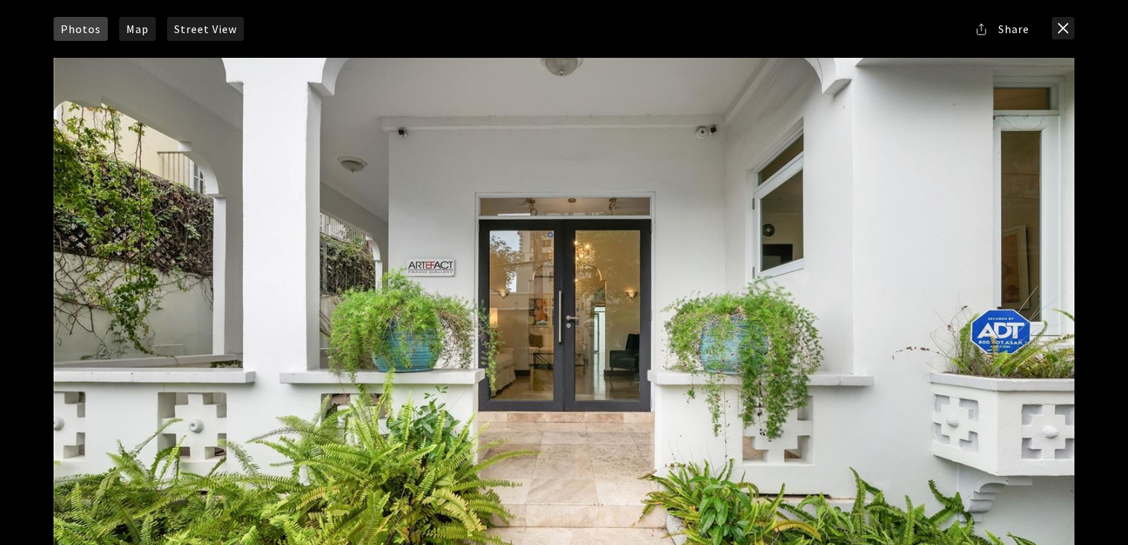  I want to click on span: Map, so click(138, 29).